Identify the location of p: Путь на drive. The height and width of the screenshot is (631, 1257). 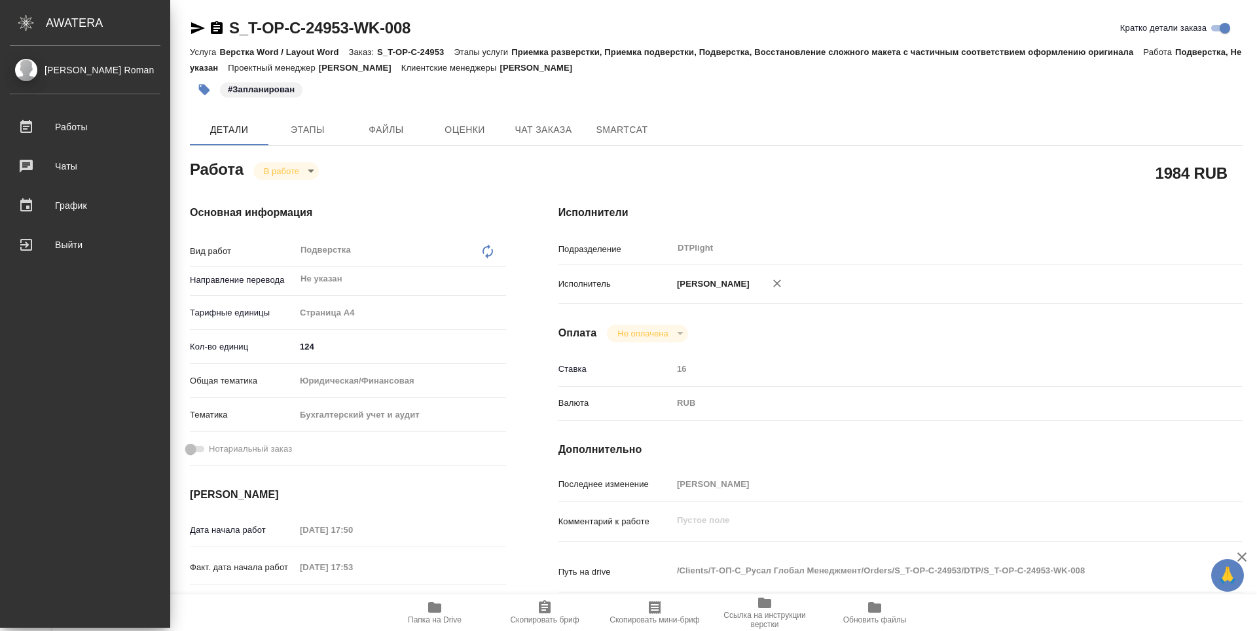
(615, 572).